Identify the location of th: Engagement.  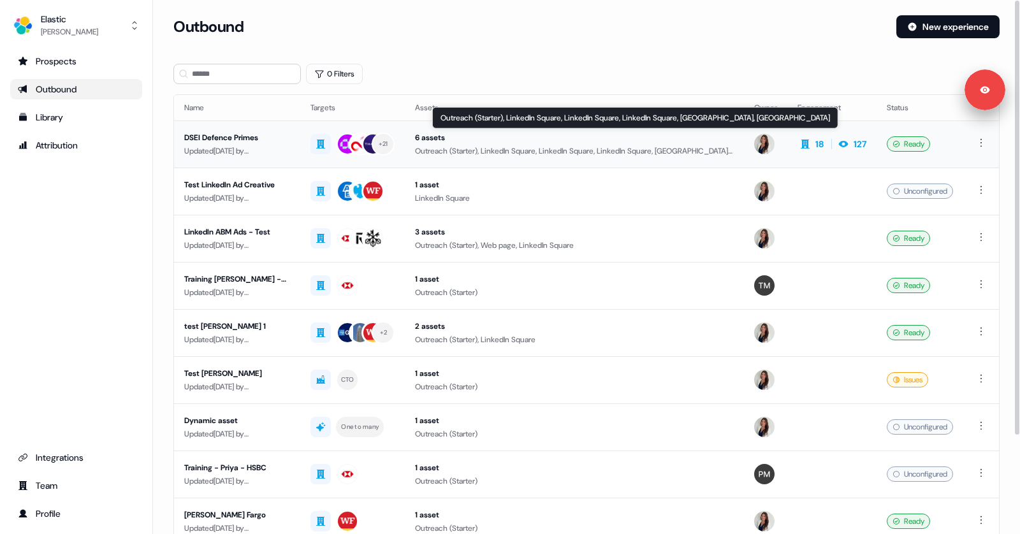
(832, 108).